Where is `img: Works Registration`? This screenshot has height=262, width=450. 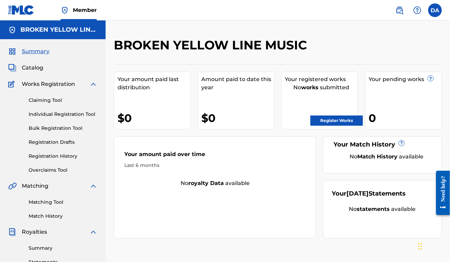 img: Works Registration is located at coordinates (13, 84).